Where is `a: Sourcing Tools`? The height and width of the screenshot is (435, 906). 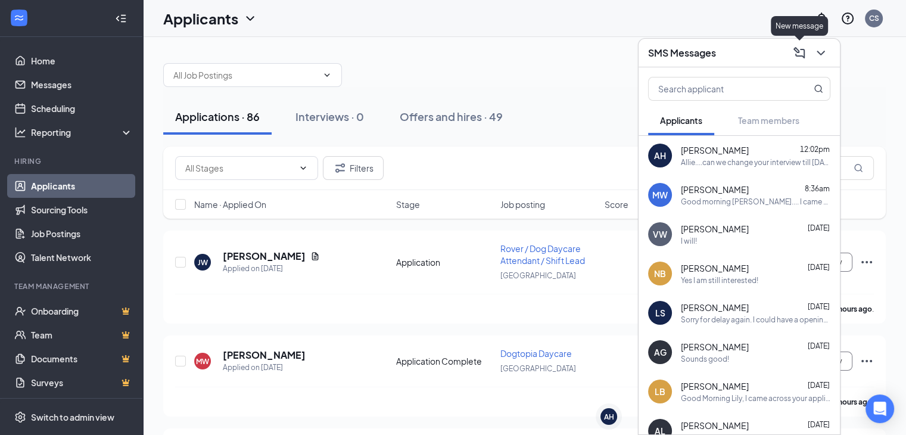 a: Sourcing Tools is located at coordinates (82, 210).